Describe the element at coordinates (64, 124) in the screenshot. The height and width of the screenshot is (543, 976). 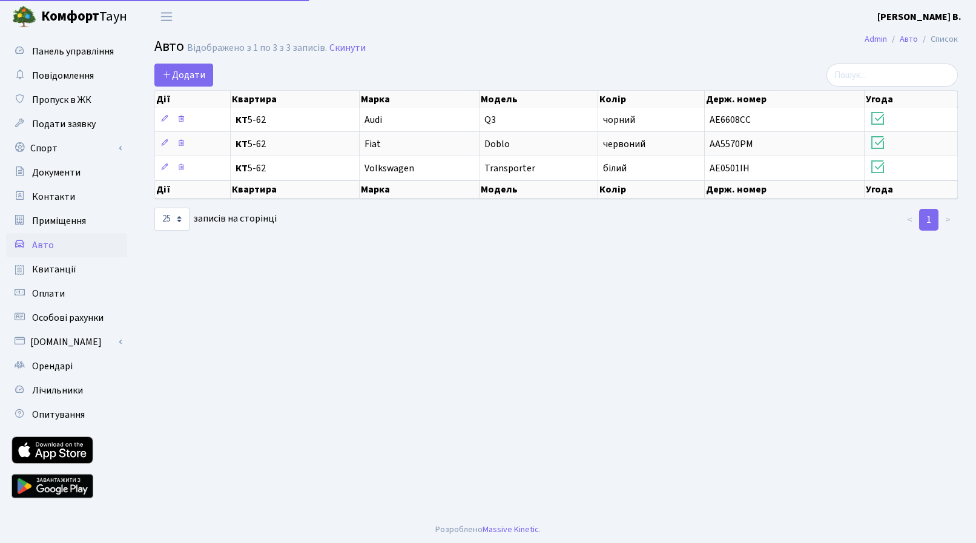
I see `span: Подати заявку` at that location.